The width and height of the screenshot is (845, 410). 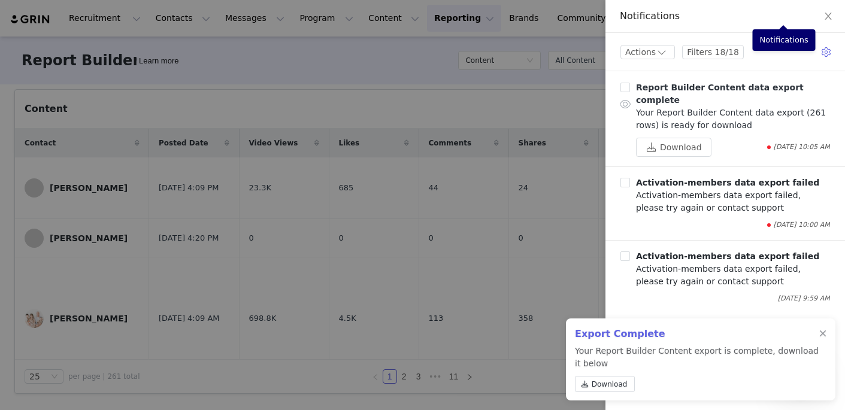 I want to click on div: Your Report Builder Content data export (261 rows) is ready for download, so click(x=733, y=119).